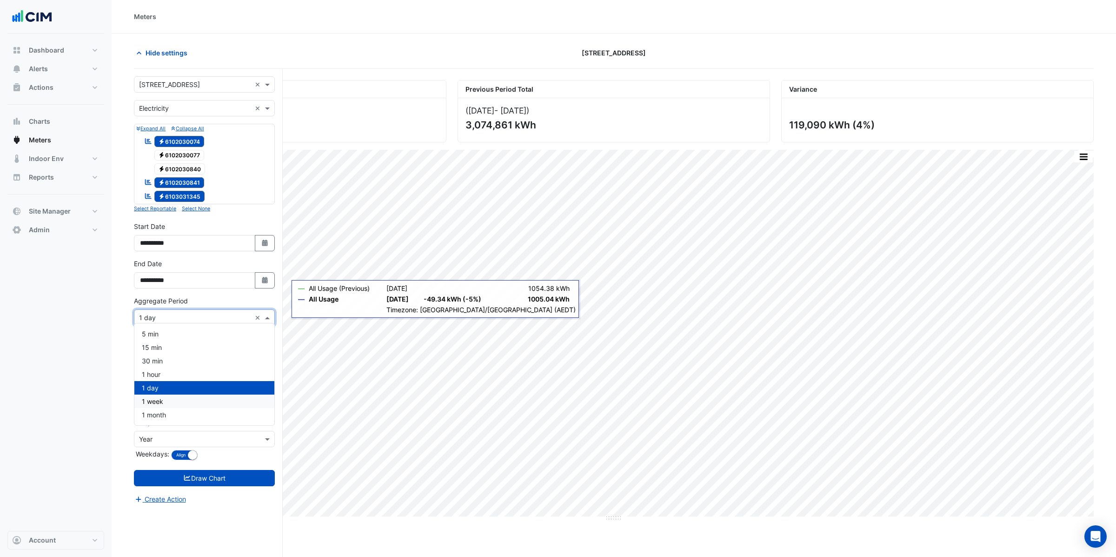 The height and width of the screenshot is (557, 1116). Describe the element at coordinates (153, 401) in the screenshot. I see `span: 1 week` at that location.